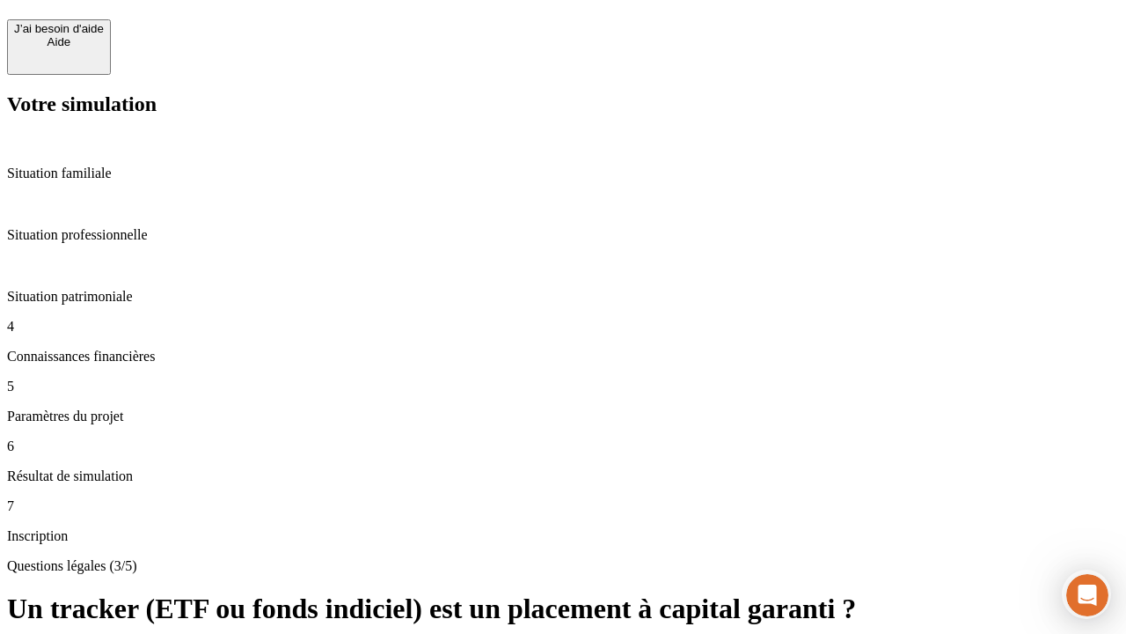 This screenshot has width=1126, height=634. Describe the element at coordinates (563, 446) in the screenshot. I see `p: 6` at that location.